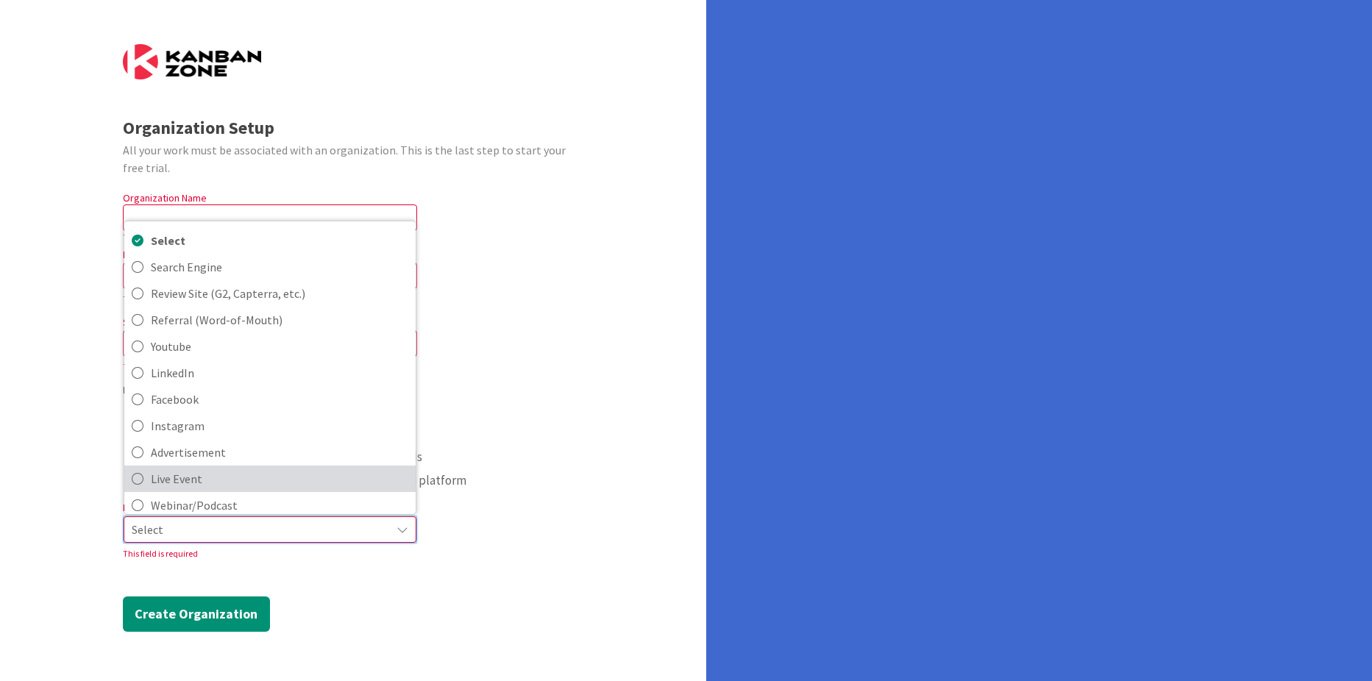 This screenshot has height=681, width=1372. I want to click on a: Referral (Word-of-Mouth), so click(270, 320).